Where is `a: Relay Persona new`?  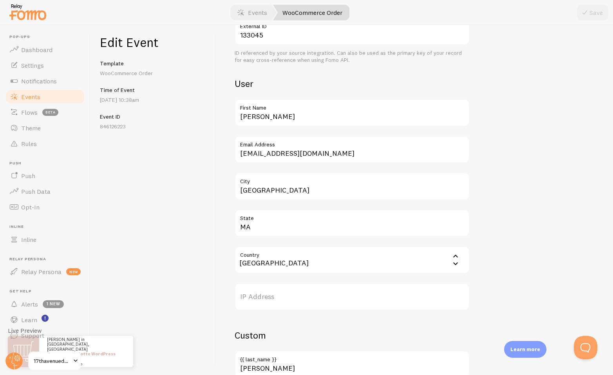 a: Relay Persona new is located at coordinates (45, 272).